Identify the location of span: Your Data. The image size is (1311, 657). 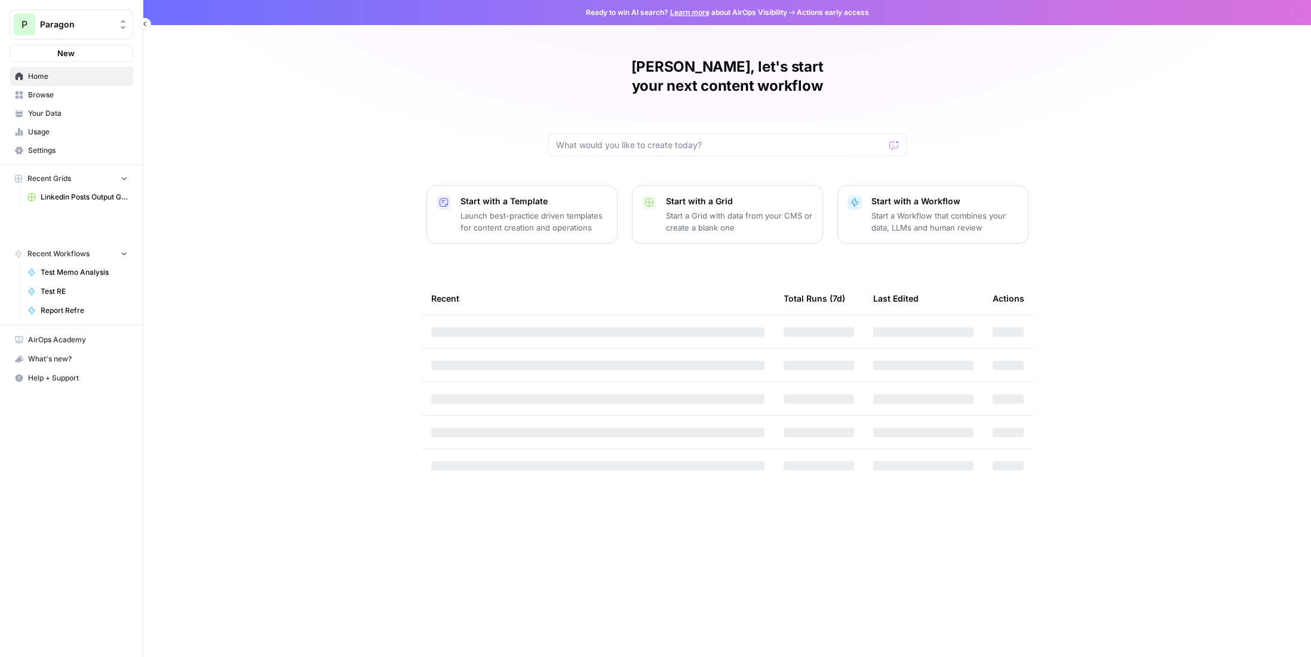
(78, 113).